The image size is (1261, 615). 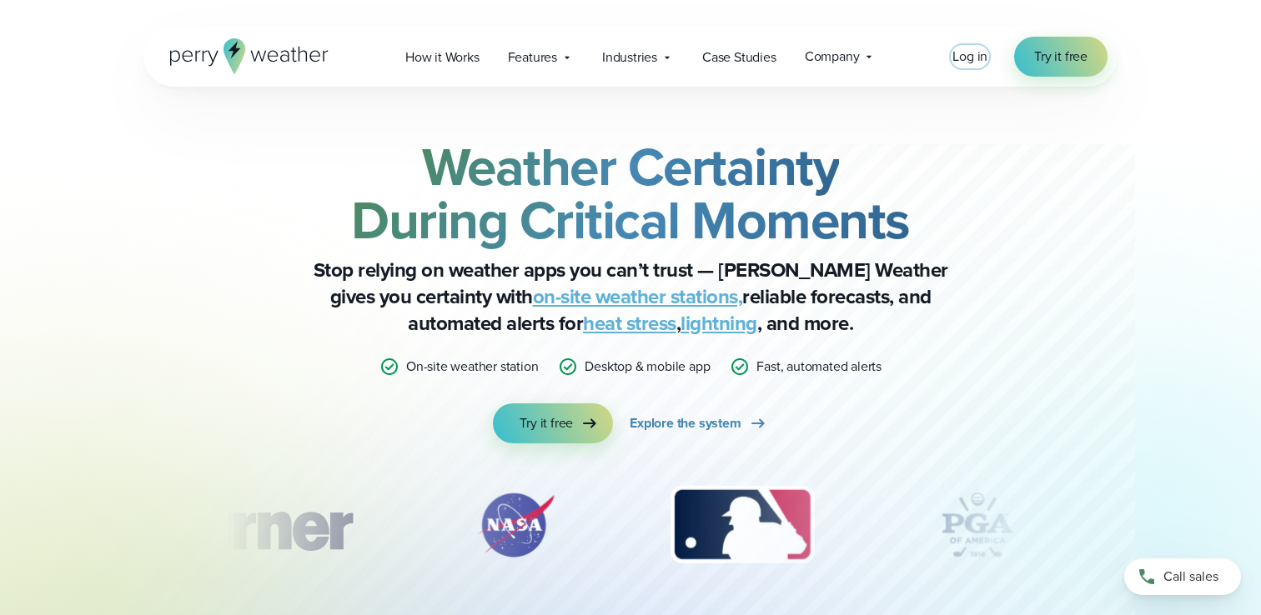 What do you see at coordinates (259, 525) in the screenshot?
I see `img: Turner-Construction_1.svg` at bounding box center [259, 525].